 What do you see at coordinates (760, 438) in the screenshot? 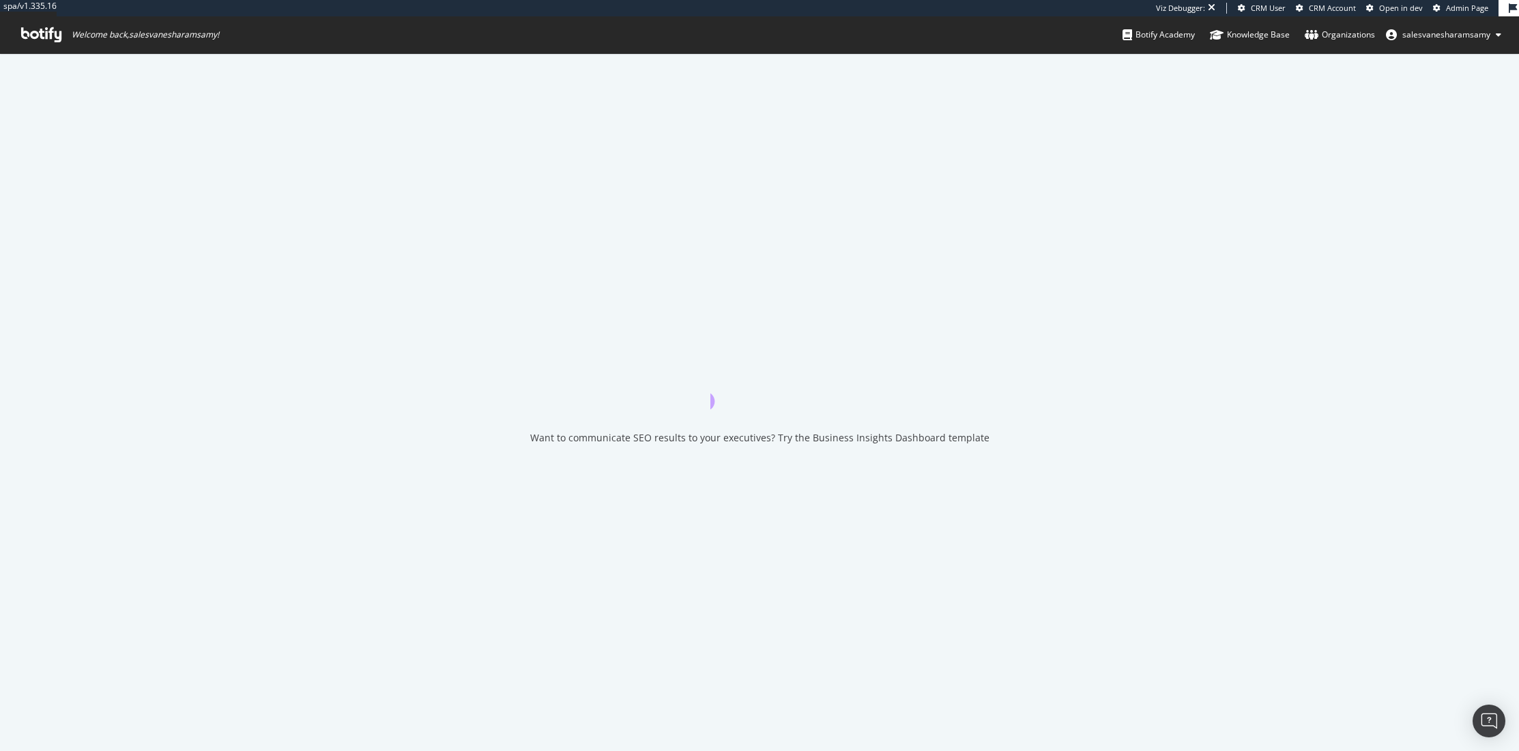
I see `div: Want to communicate SEO results to your executives? Try the Business Insights Dashboard template` at bounding box center [760, 438].